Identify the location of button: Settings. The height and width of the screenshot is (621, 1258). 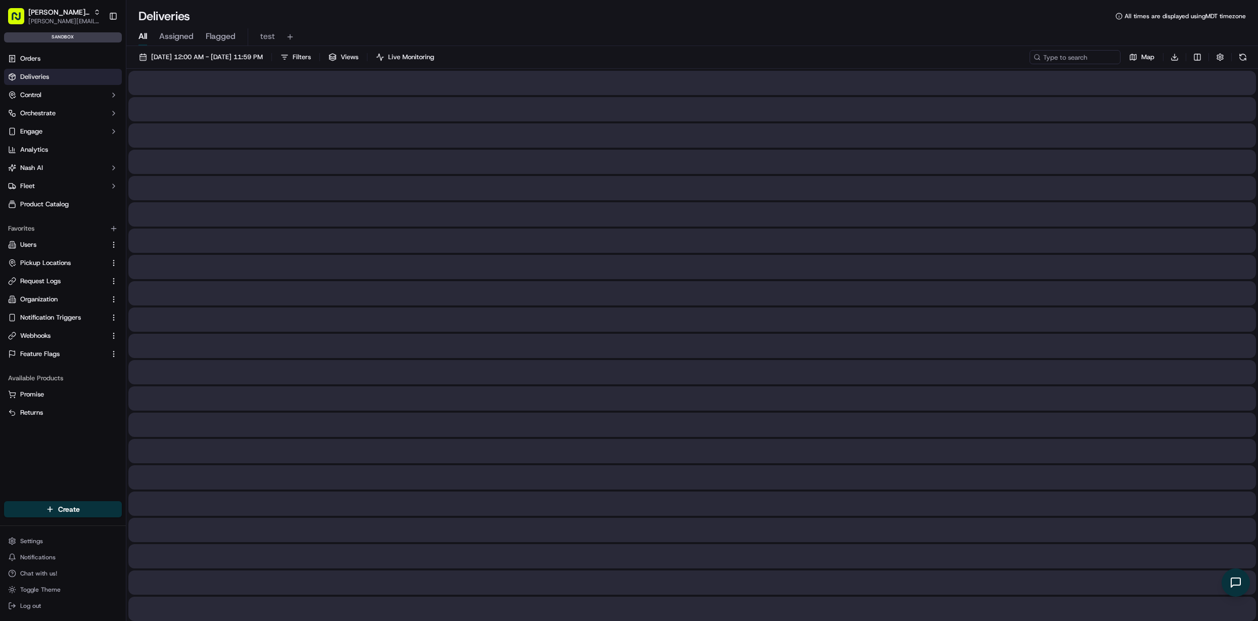
(63, 541).